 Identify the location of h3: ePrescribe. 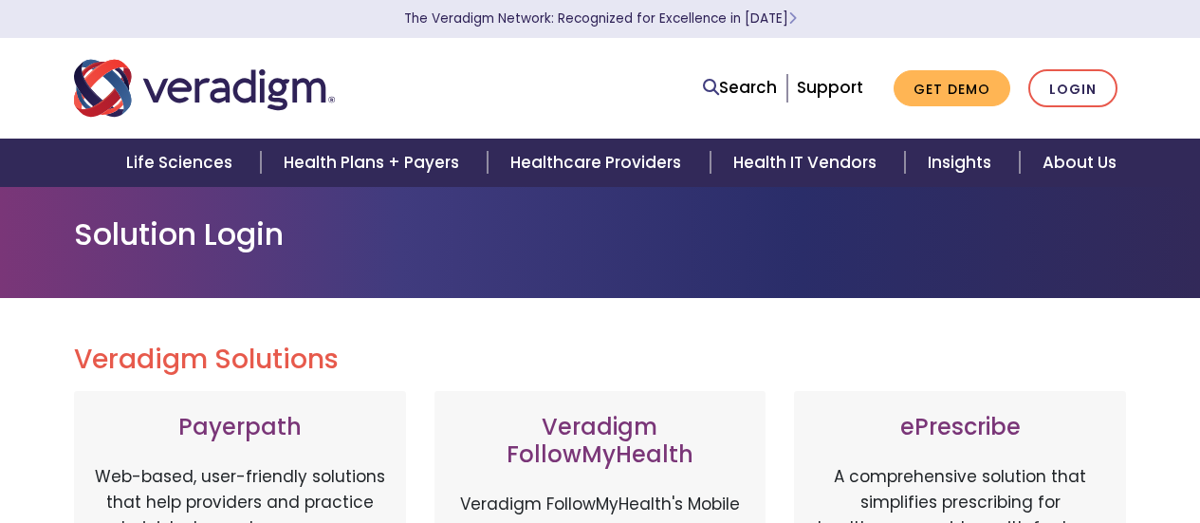
(960, 427).